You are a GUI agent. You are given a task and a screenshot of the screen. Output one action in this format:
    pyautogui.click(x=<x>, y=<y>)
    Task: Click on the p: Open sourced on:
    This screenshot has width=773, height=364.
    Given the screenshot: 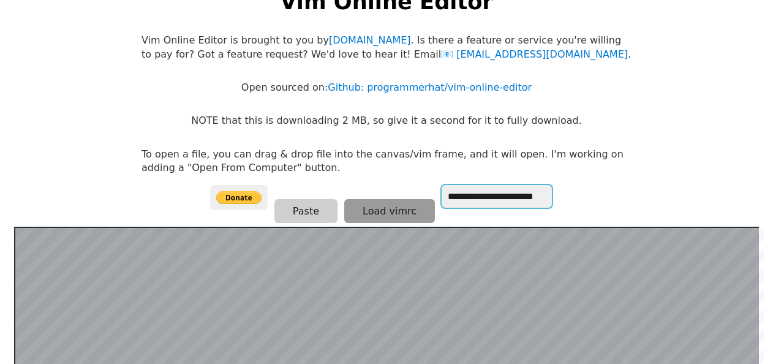 What is the action you would take?
    pyautogui.click(x=386, y=88)
    